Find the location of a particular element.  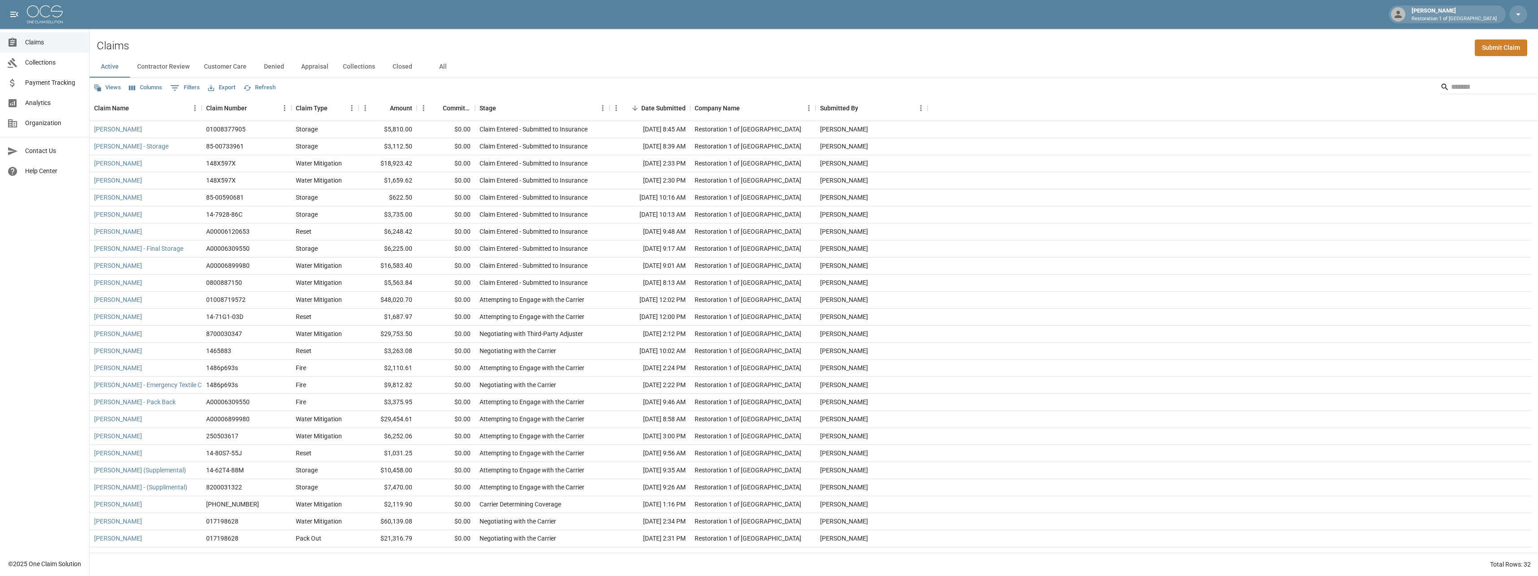

div: Claim Number is located at coordinates (226, 108).